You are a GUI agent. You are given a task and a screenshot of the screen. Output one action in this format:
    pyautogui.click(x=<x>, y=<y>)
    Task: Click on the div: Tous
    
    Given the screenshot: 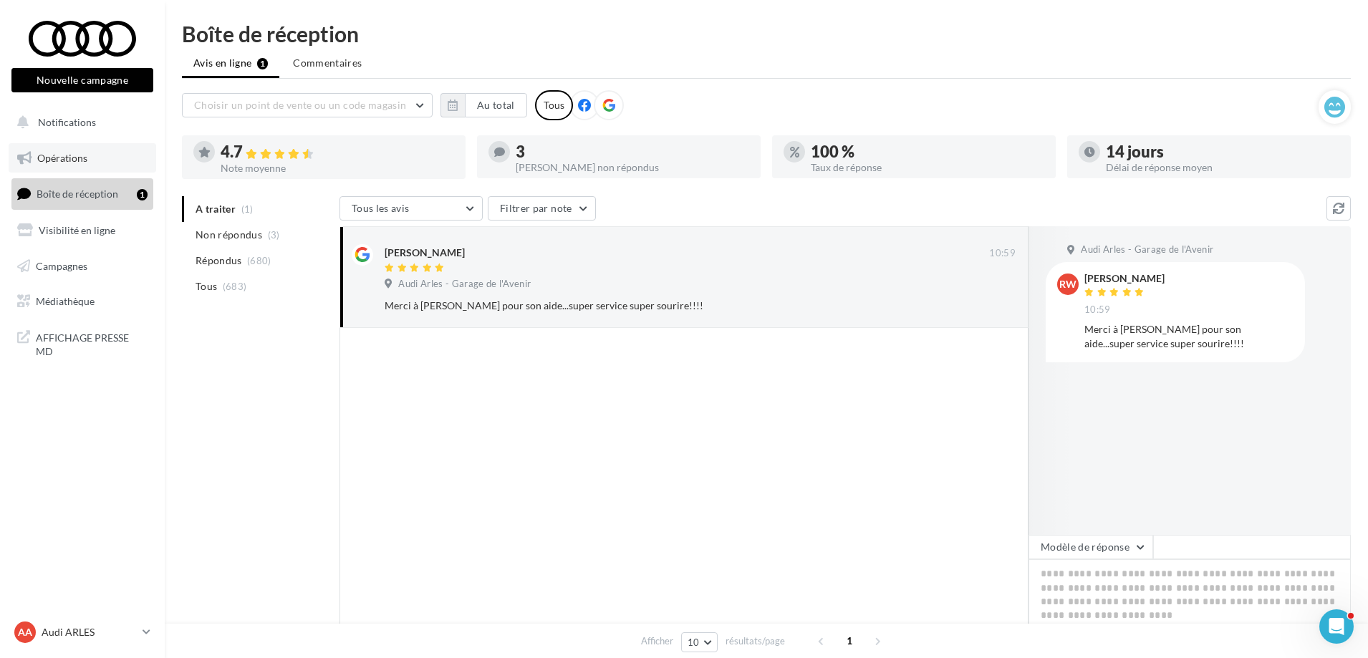 What is the action you would take?
    pyautogui.click(x=554, y=105)
    